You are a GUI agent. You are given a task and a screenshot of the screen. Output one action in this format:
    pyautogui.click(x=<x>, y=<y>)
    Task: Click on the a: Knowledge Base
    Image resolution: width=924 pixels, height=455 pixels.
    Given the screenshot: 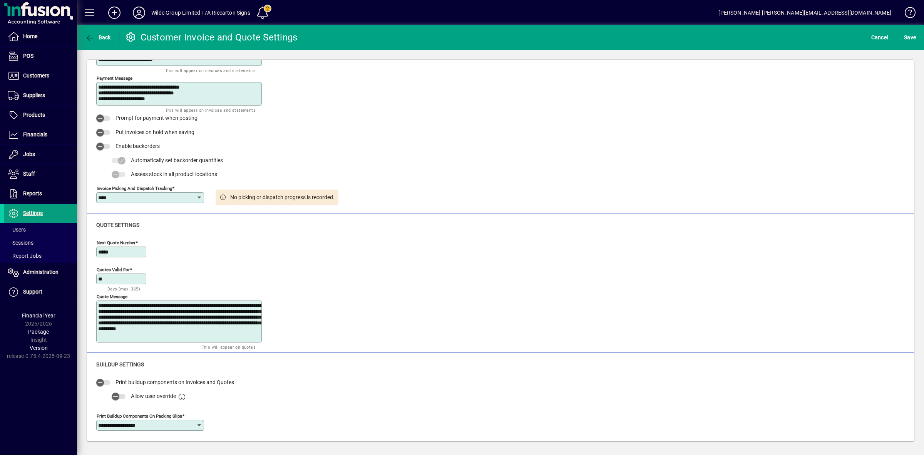 What is the action you would take?
    pyautogui.click(x=907, y=14)
    